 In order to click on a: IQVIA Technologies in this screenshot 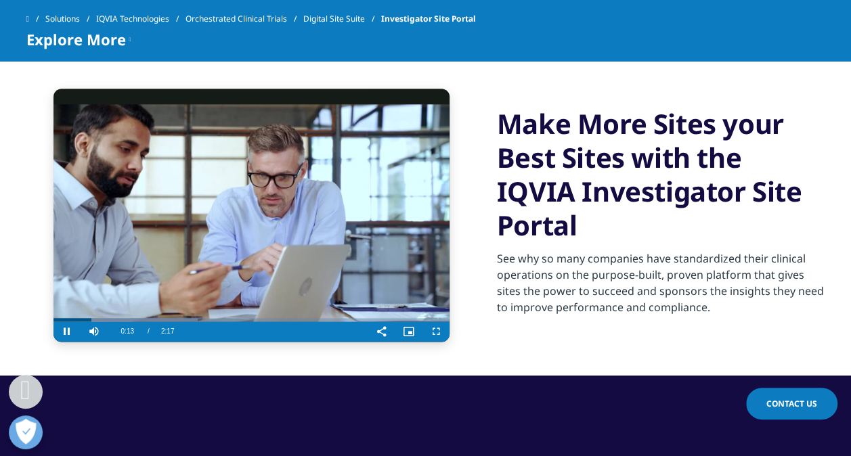, I will do `click(141, 19)`.